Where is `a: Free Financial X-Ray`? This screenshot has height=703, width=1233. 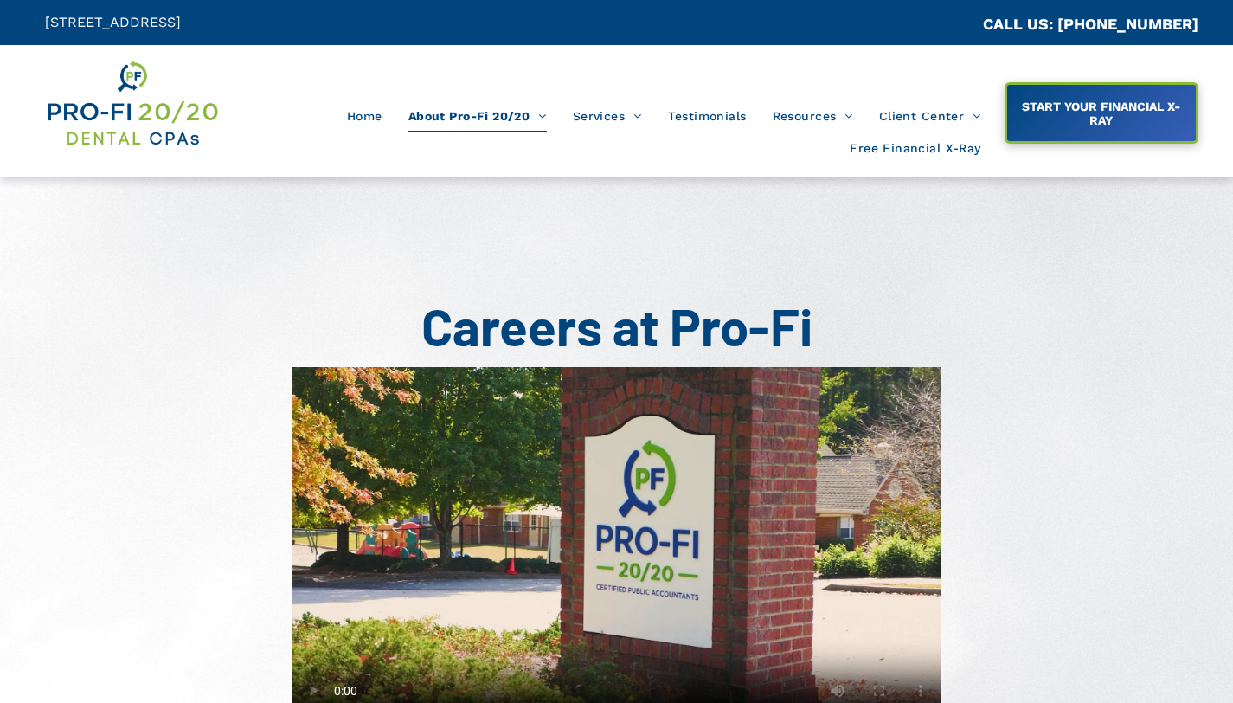
a: Free Financial X-Ray is located at coordinates (915, 149).